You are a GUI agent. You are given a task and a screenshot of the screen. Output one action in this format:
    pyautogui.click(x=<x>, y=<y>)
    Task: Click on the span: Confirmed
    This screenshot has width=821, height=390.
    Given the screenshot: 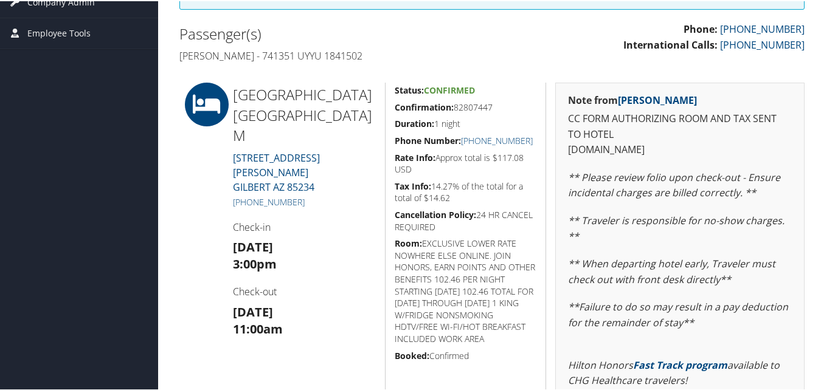 What is the action you would take?
    pyautogui.click(x=449, y=89)
    